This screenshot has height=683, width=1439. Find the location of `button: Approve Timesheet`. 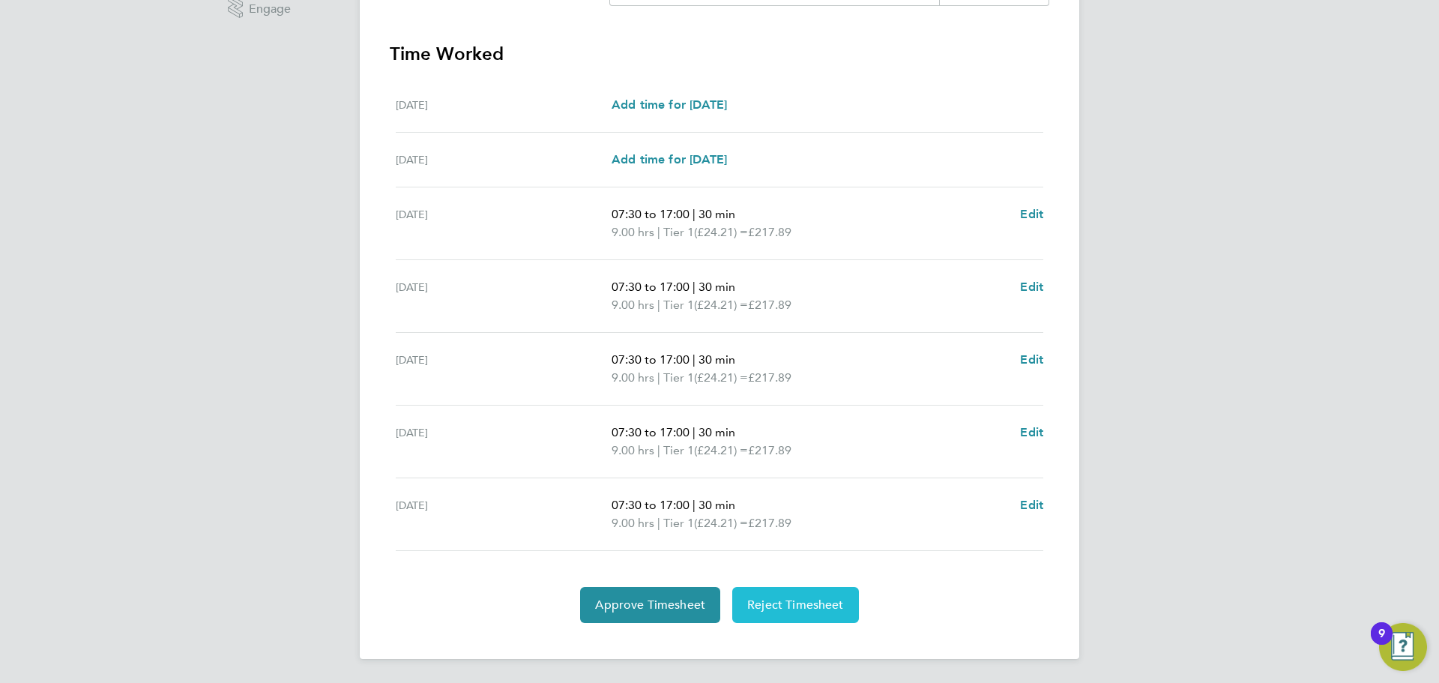

button: Approve Timesheet is located at coordinates (650, 605).